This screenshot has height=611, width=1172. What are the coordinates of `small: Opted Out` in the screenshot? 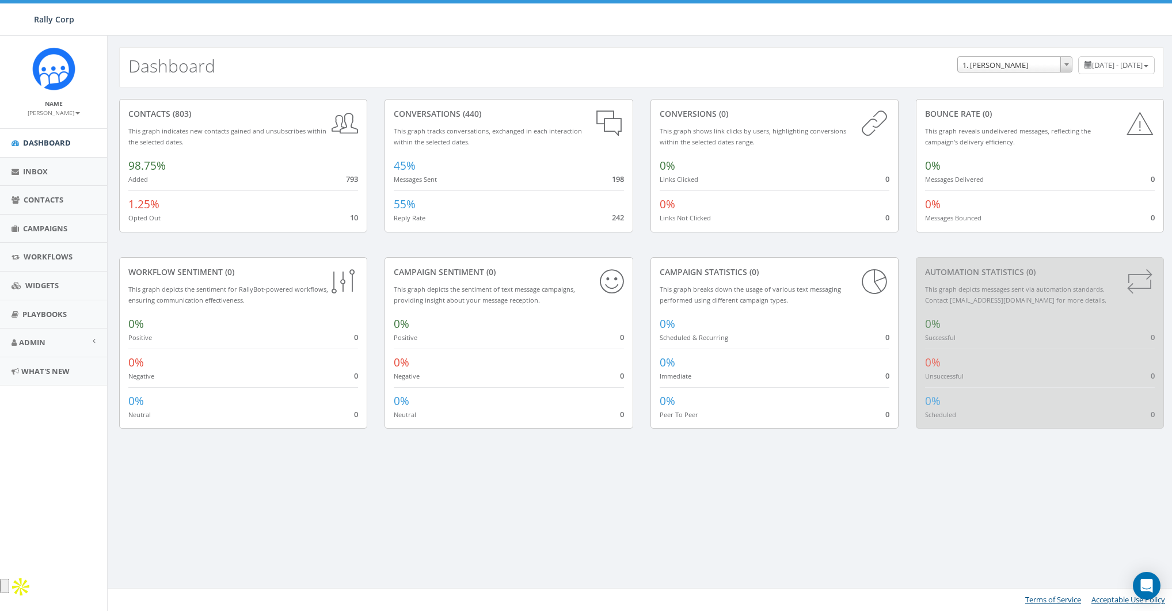 It's located at (144, 218).